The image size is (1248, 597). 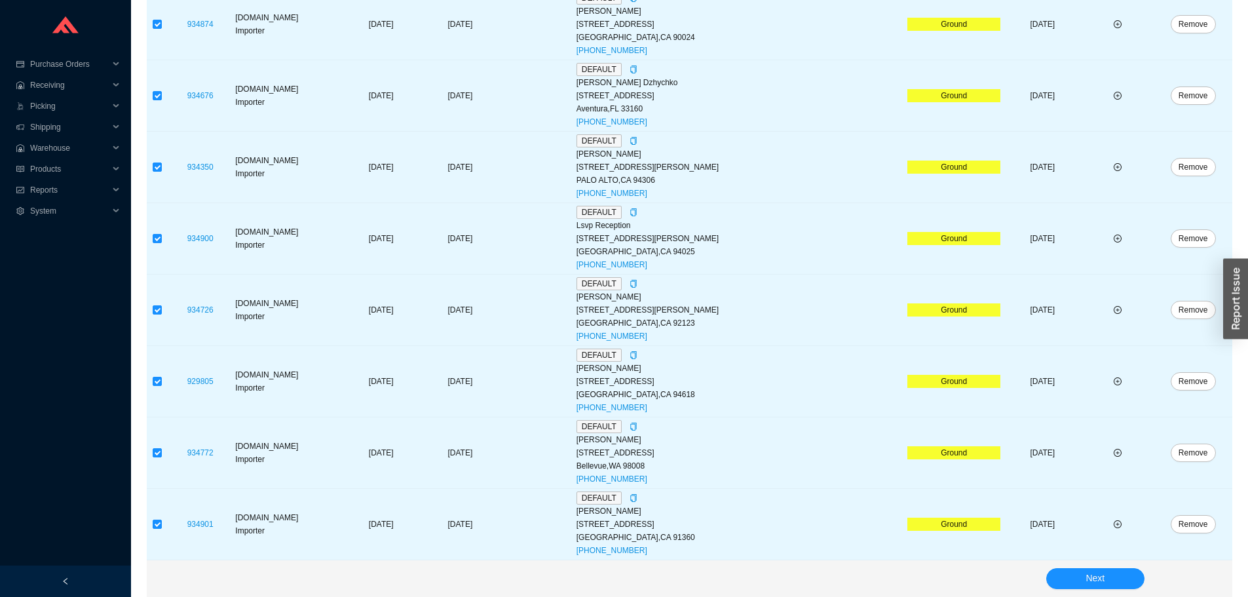 What do you see at coordinates (200, 310) in the screenshot?
I see `a: 934726` at bounding box center [200, 310].